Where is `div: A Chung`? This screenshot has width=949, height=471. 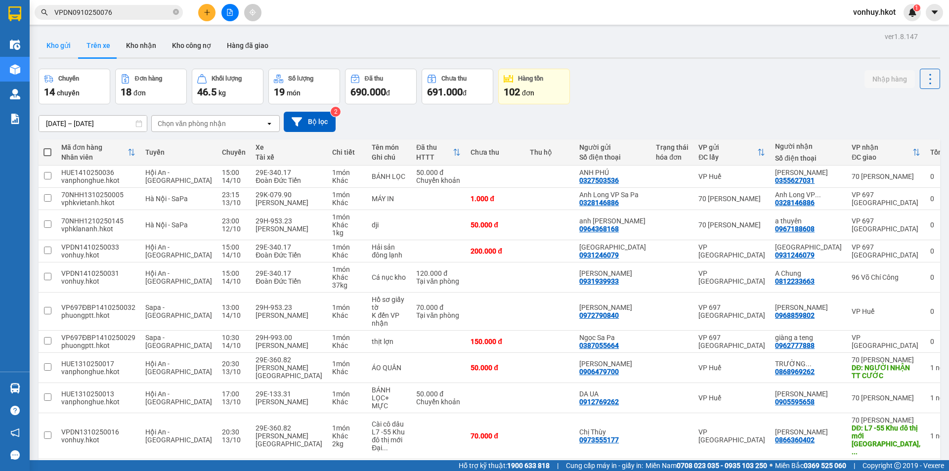 div: A Chung is located at coordinates (808, 273).